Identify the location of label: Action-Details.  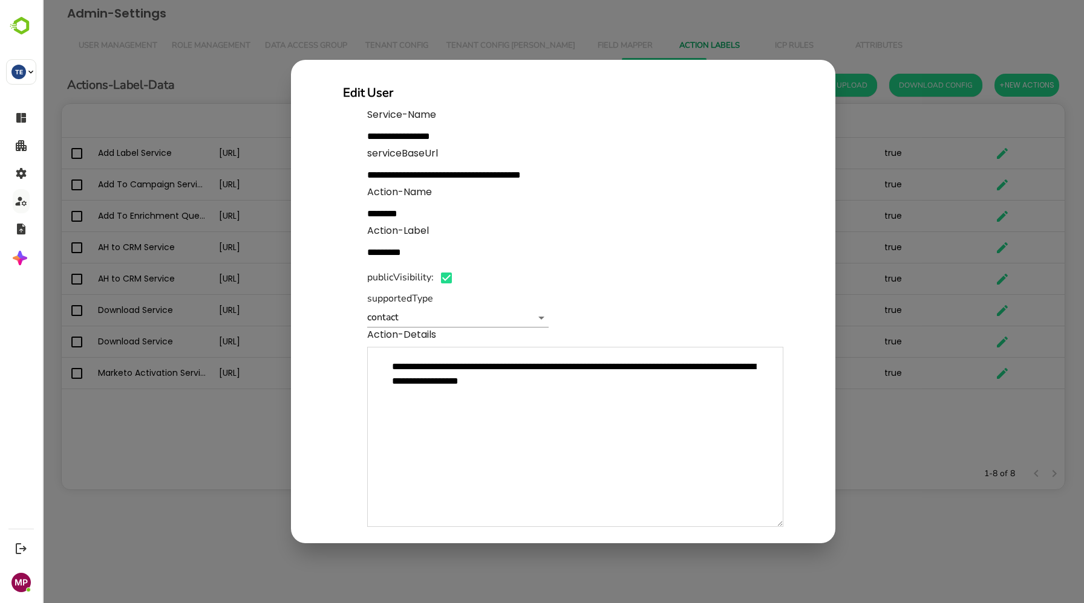
(533, 335).